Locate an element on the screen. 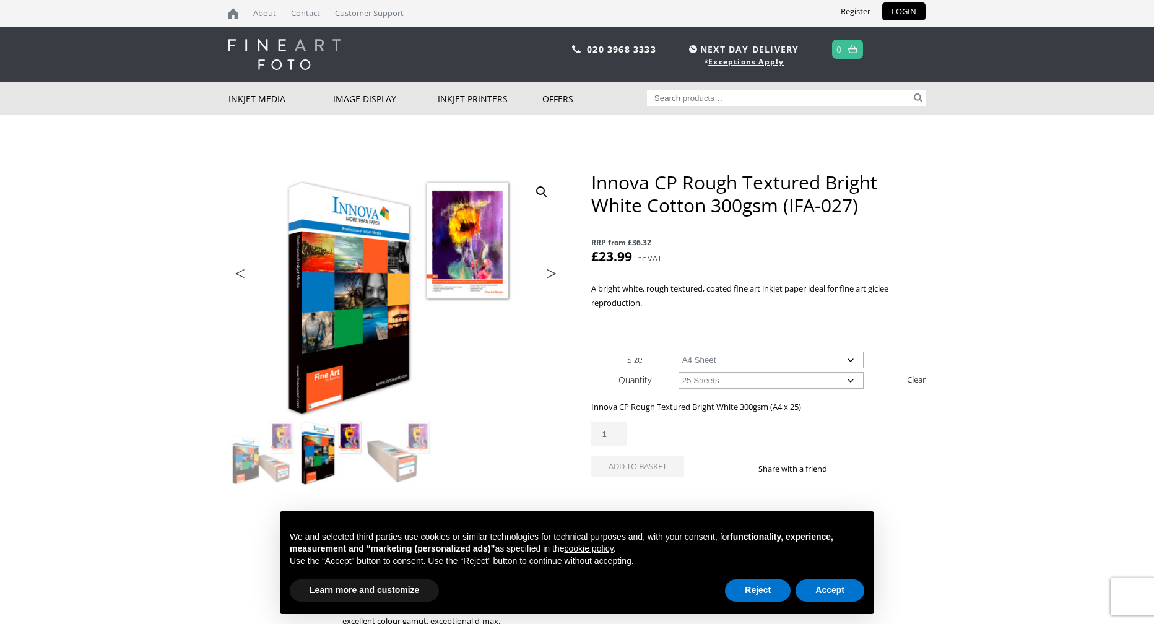 This screenshot has height=624, width=1154. input: Search products… is located at coordinates (779, 98).